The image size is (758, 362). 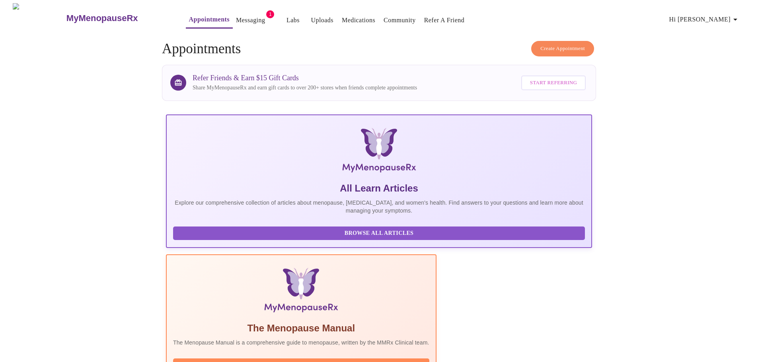 What do you see at coordinates (562, 49) in the screenshot?
I see `span: Create Appointment` at bounding box center [562, 49].